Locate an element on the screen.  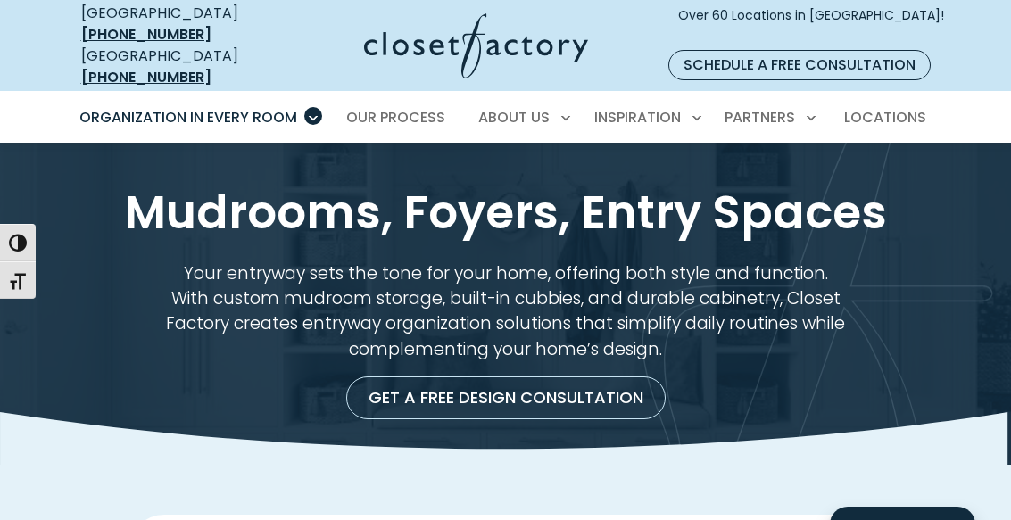
span: Organization in Every Room is located at coordinates (188, 117).